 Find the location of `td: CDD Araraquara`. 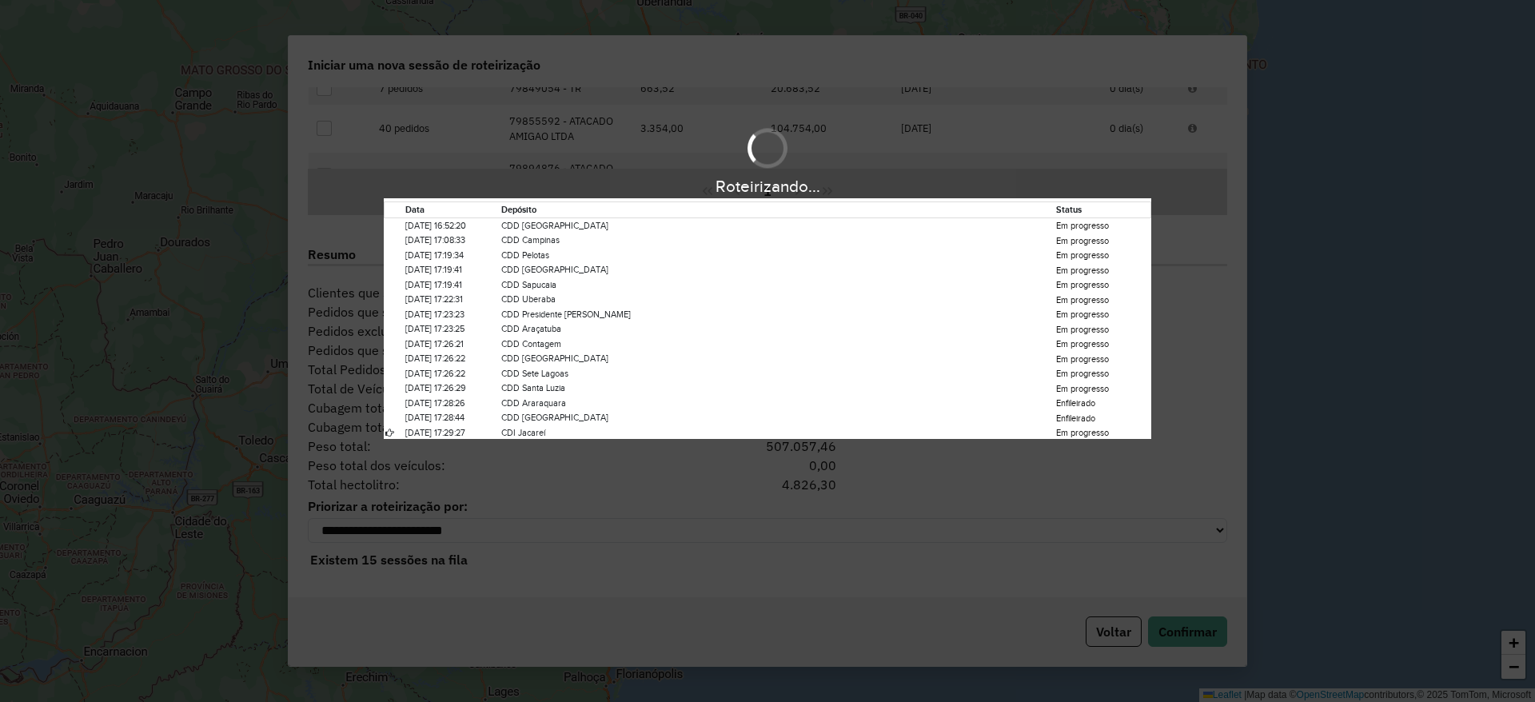

td: CDD Araraquara is located at coordinates (778, 403).